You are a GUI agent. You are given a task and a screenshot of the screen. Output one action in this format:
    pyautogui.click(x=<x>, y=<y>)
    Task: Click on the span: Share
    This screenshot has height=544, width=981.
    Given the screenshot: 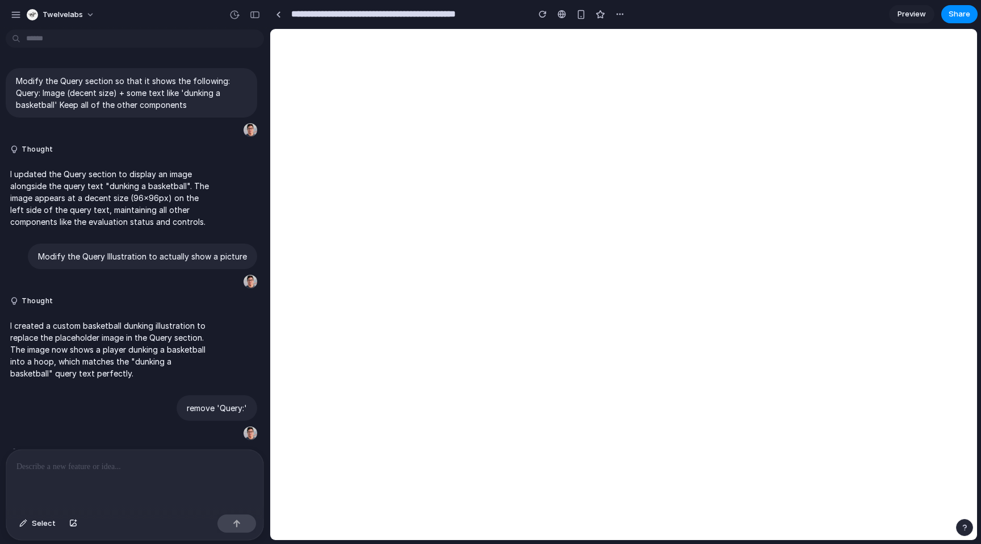 What is the action you would take?
    pyautogui.click(x=960, y=14)
    